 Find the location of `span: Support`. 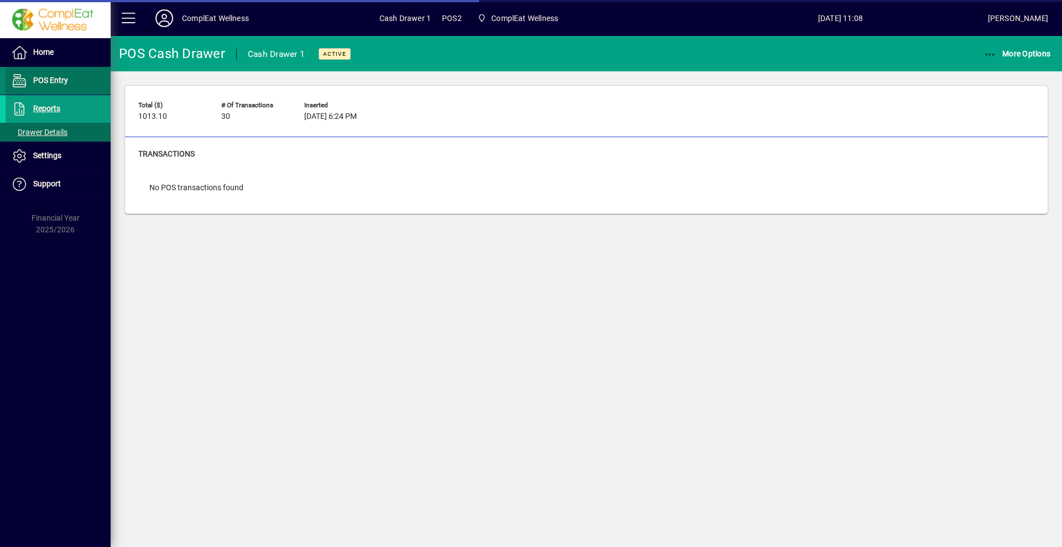

span: Support is located at coordinates (47, 184).